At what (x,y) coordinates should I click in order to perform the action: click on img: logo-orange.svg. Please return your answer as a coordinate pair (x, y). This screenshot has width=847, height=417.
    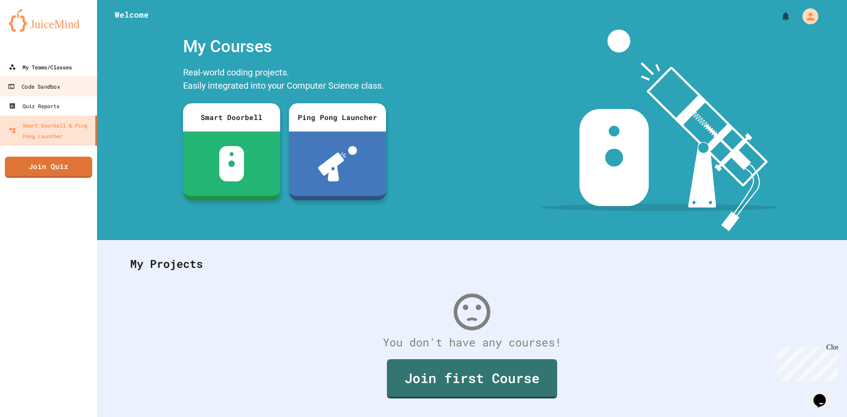
    Looking at the image, I should click on (49, 20).